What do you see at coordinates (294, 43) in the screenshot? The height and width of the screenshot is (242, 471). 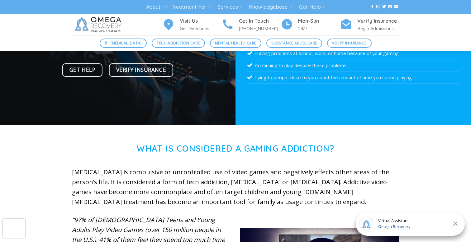 I see `span: Substance Abuse Care` at bounding box center [294, 43].